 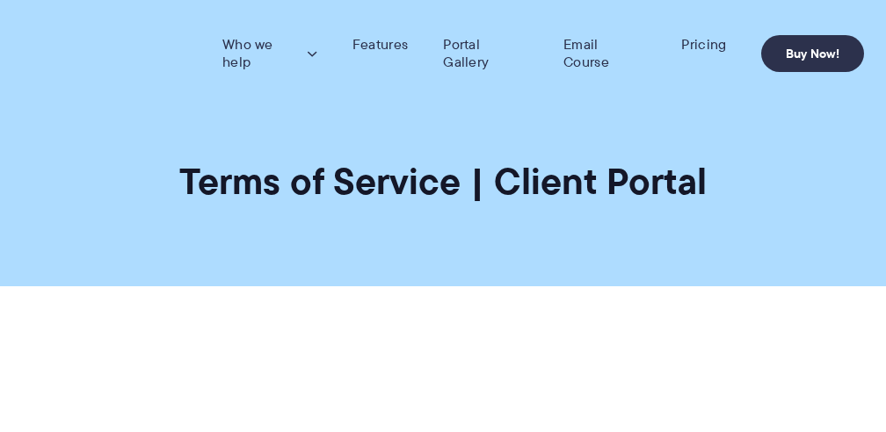 I want to click on a: Email Course, so click(x=605, y=54).